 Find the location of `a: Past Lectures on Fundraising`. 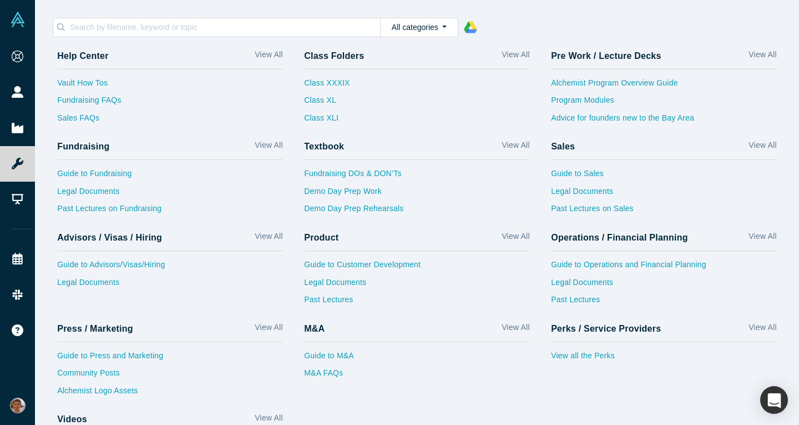

a: Past Lectures on Fundraising is located at coordinates (170, 211).